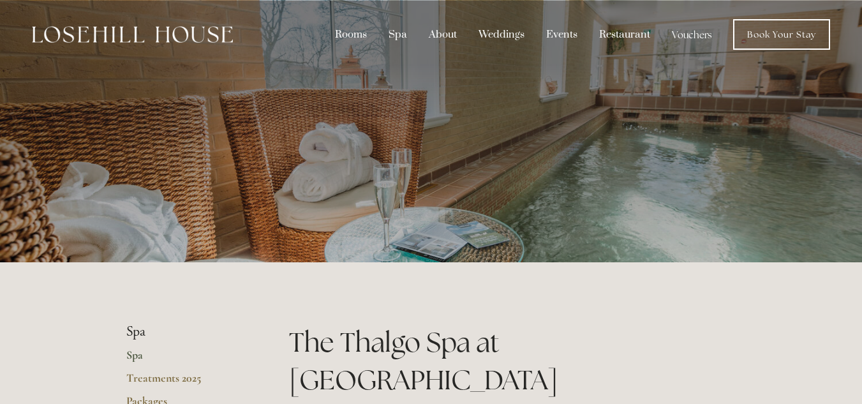 This screenshot has height=404, width=862. Describe the element at coordinates (624, 34) in the screenshot. I see `div: Restaurant` at that location.